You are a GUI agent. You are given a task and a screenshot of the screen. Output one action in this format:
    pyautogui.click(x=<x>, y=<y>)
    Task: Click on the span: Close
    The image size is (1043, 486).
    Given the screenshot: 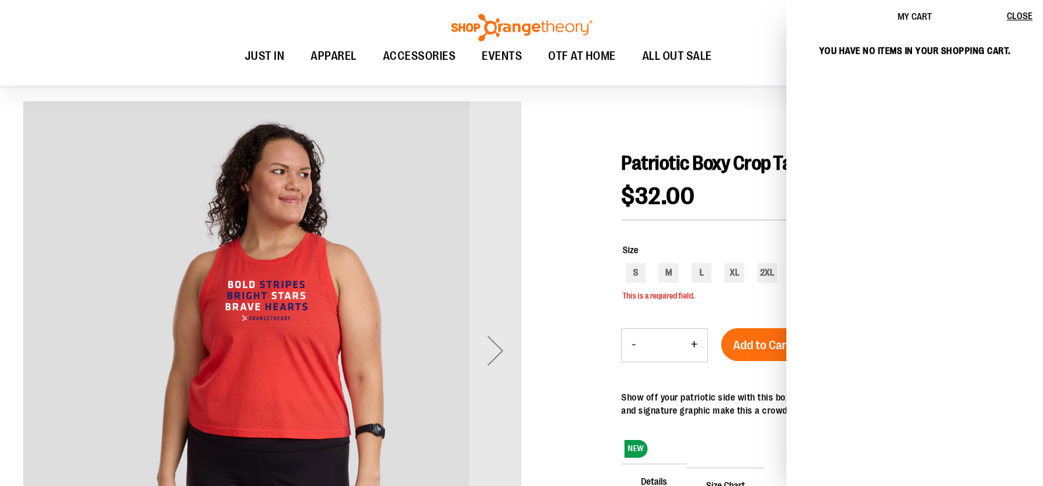 What is the action you would take?
    pyautogui.click(x=1019, y=16)
    